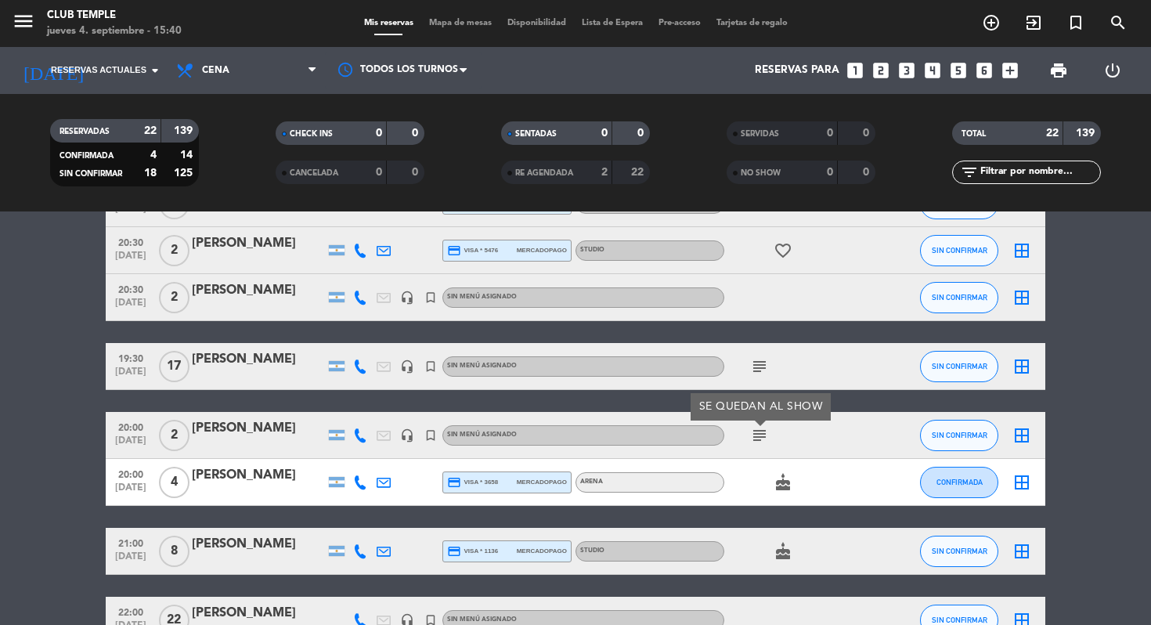 The width and height of the screenshot is (1151, 625). I want to click on button: CONFIRMADA, so click(959, 482).